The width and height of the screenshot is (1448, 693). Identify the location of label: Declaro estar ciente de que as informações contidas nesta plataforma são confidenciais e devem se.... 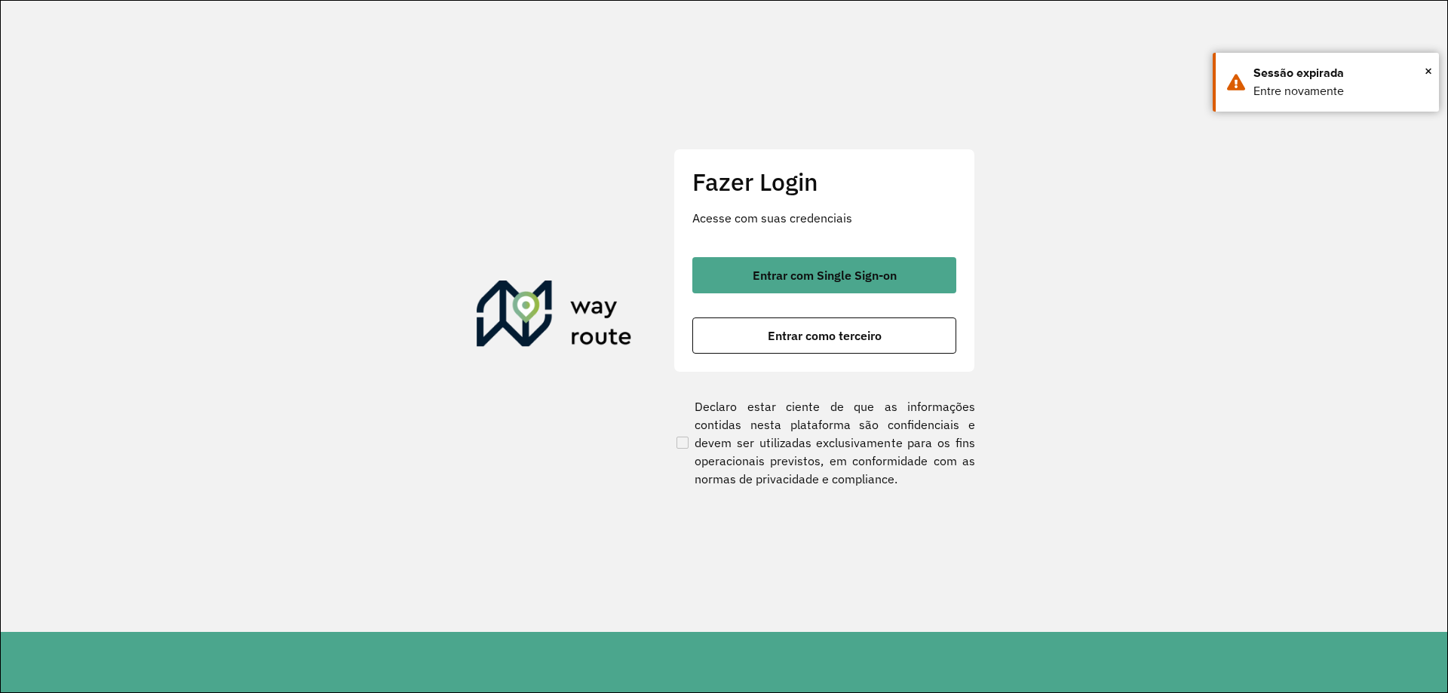
(825, 443).